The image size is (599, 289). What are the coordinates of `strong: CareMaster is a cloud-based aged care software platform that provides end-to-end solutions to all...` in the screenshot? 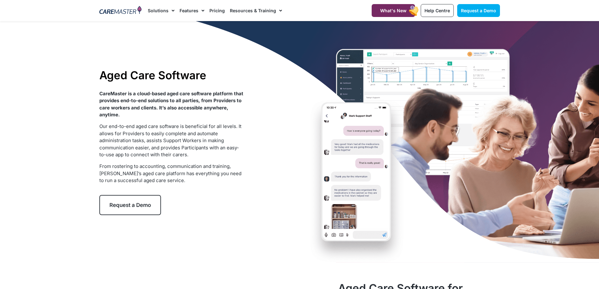 It's located at (171, 104).